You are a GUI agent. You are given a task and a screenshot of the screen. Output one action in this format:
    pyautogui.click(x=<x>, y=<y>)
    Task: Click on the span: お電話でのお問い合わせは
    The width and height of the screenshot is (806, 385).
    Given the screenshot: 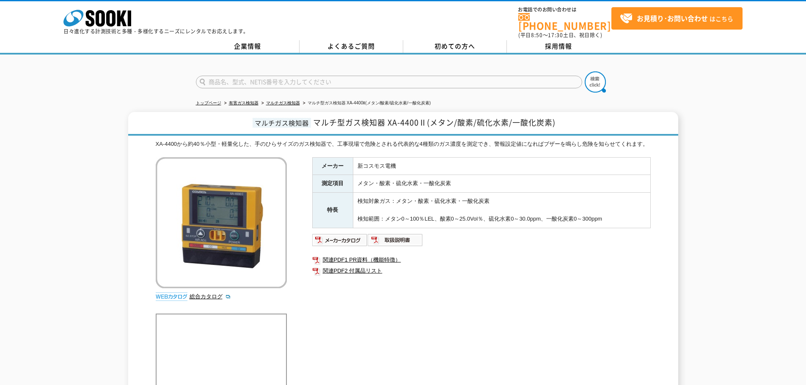 What is the action you would take?
    pyautogui.click(x=565, y=10)
    